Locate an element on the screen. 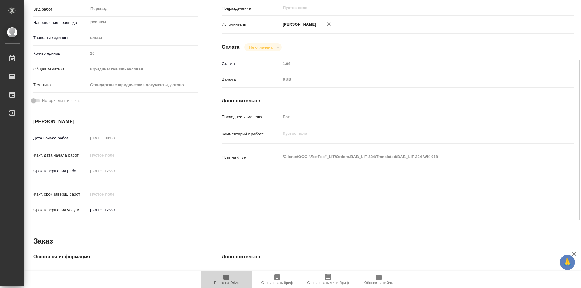 This screenshot has width=581, height=288. span: Скопировать мини-бриф is located at coordinates (328, 283).